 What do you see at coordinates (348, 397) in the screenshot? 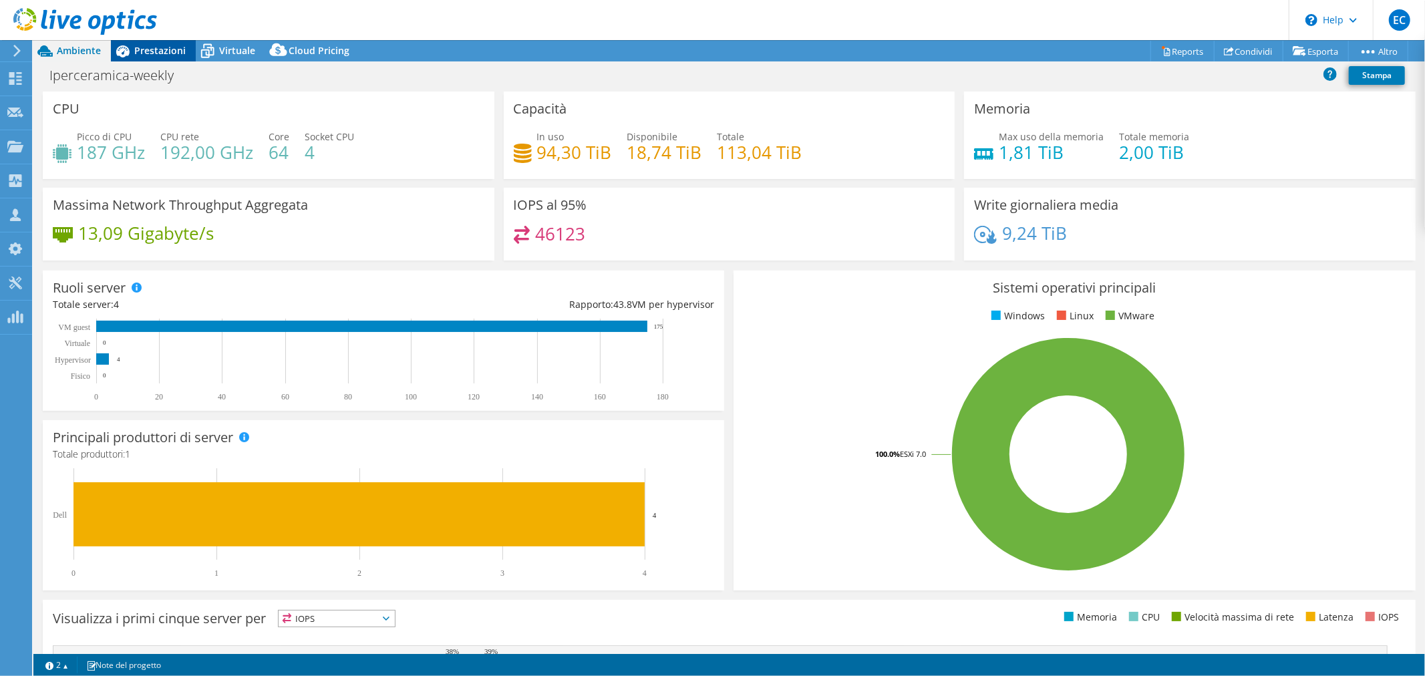
I see `text: 80` at bounding box center [348, 397].